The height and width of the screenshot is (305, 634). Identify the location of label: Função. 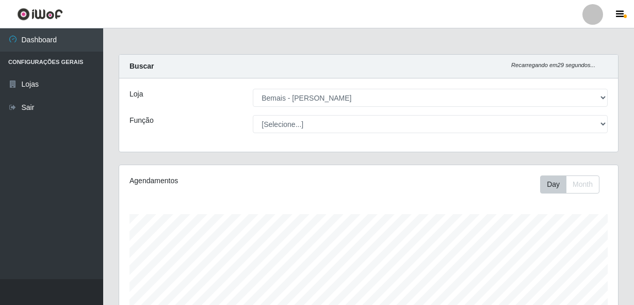
(141, 120).